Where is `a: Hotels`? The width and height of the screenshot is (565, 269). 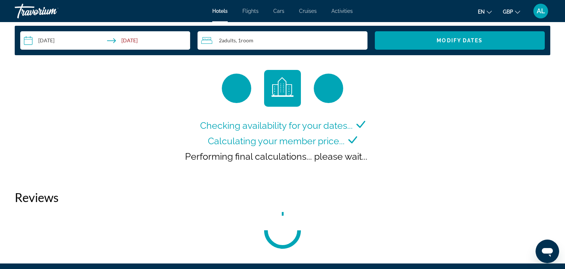
a: Hotels is located at coordinates (220, 11).